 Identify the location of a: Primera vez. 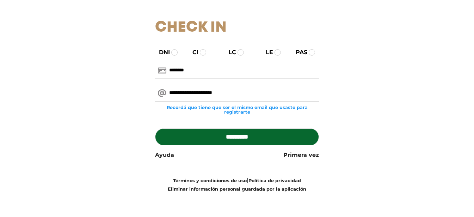
(301, 155).